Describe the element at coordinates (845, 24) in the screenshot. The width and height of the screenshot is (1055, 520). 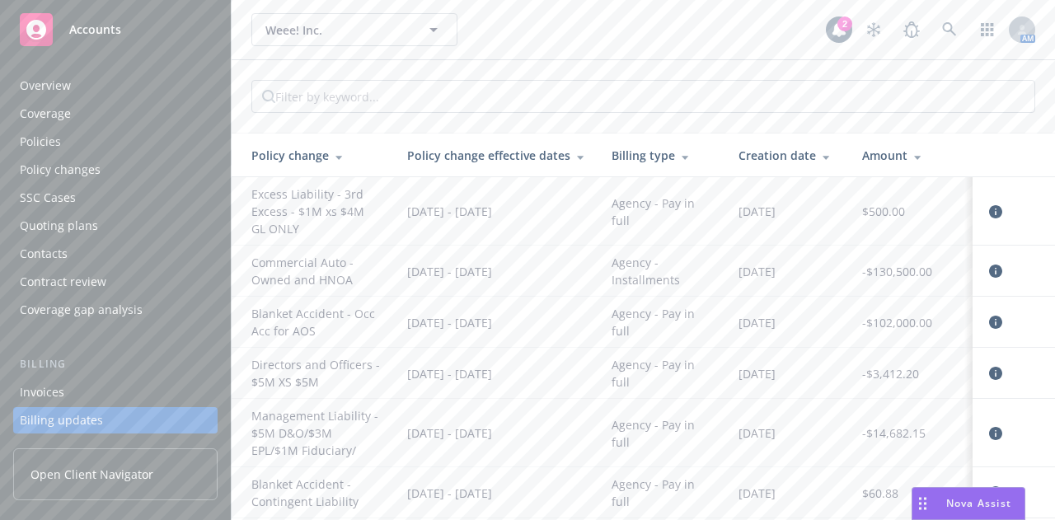
I see `div: 2` at that location.